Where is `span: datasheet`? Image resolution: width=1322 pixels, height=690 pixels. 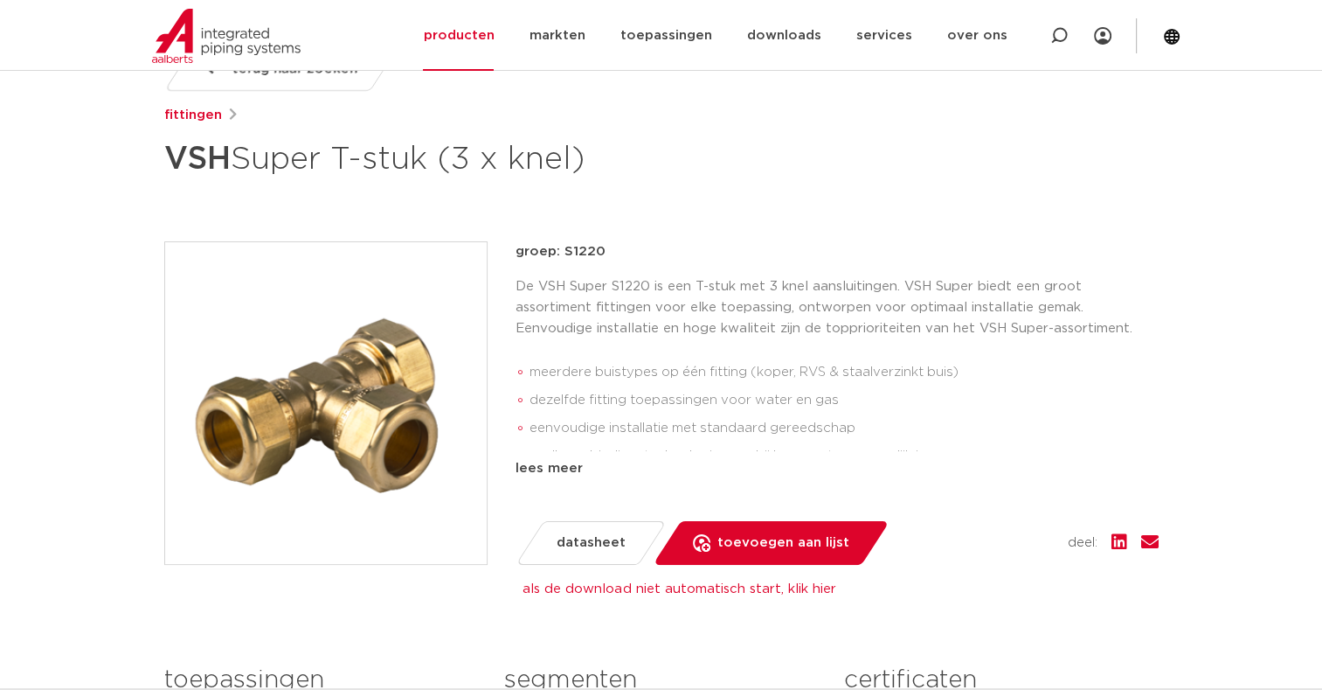 span: datasheet is located at coordinates (591, 543).